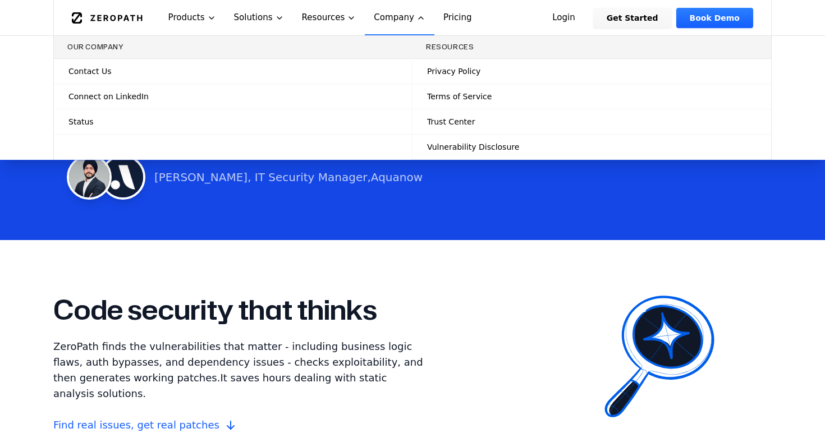 This screenshot has width=825, height=447. Describe the element at coordinates (90, 71) in the screenshot. I see `span: Contact Us` at that location.